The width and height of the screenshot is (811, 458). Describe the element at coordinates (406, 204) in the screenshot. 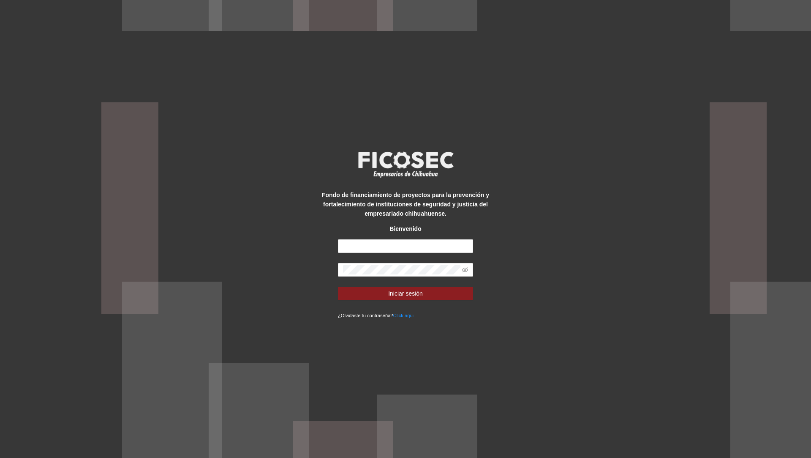

I see `strong: Fondo de financiamiento de proyectos para la prevención y fortalecimiento de instituciones de seg...` at that location.